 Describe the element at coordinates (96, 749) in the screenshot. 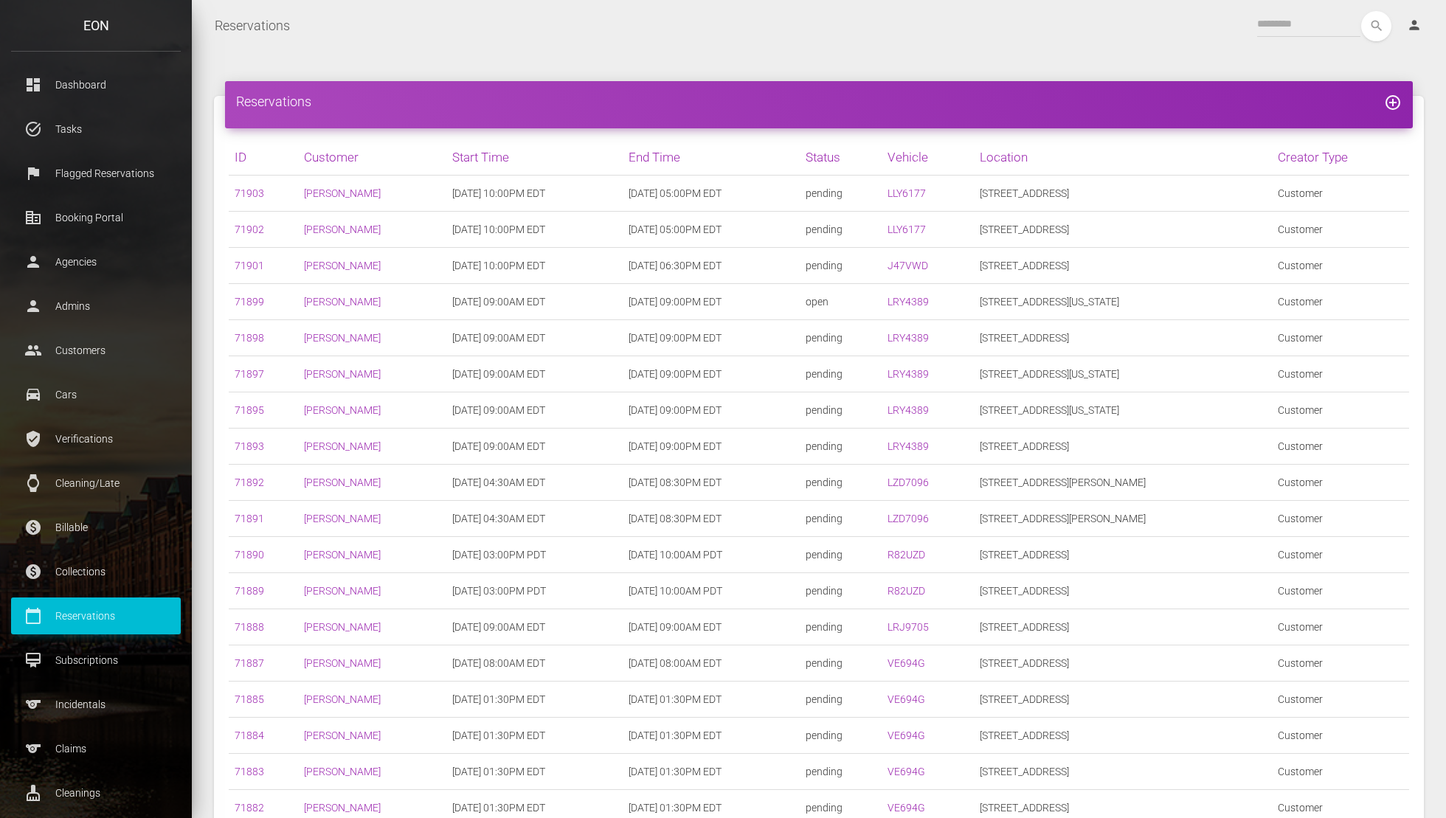

I see `a: sports Claims` at that location.